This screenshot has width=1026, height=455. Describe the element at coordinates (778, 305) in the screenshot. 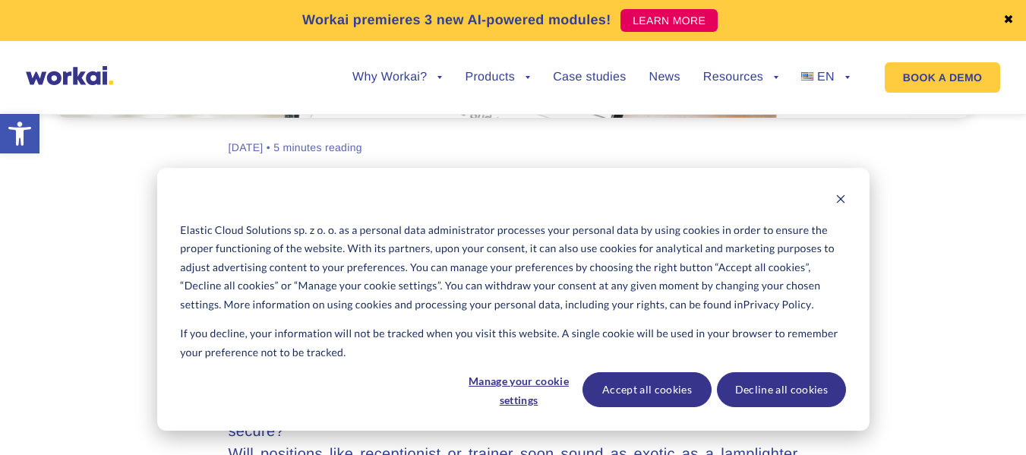

I see `a: Privacy Policy` at that location.